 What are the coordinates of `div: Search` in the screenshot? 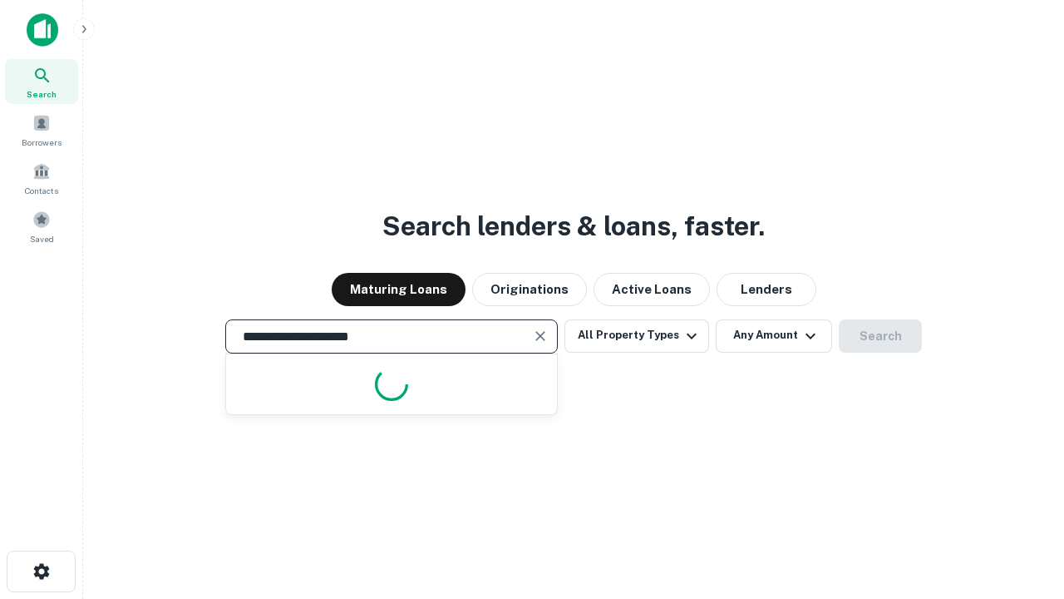 It's located at (42, 81).